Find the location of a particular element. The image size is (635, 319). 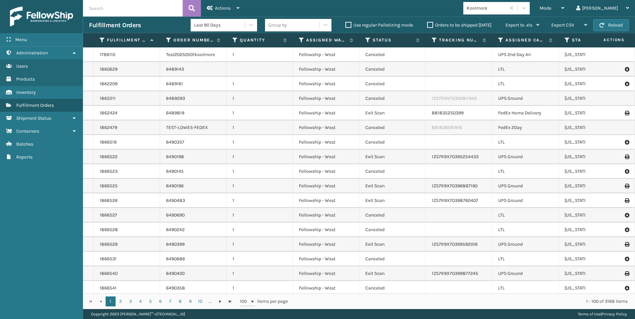

td: 6490242 is located at coordinates (193, 230).